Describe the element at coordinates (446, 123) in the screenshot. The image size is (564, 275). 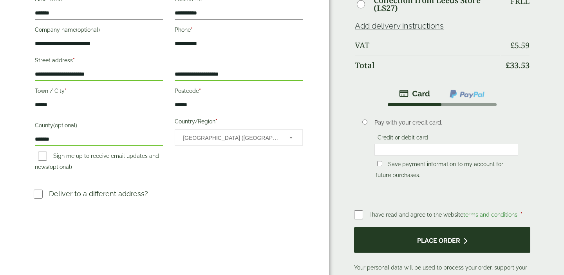
I see `p: Pay with your credit card.` at that location.